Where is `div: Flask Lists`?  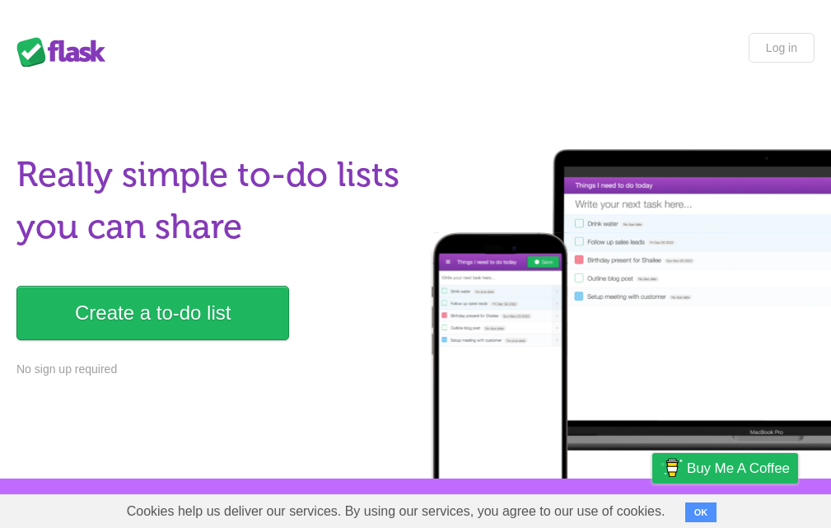
div: Flask Lists is located at coordinates (66, 52).